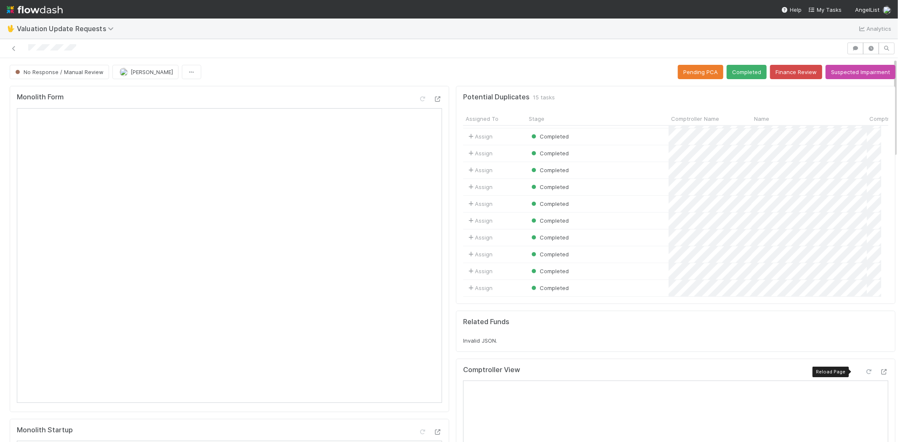  What do you see at coordinates (676, 341) in the screenshot?
I see `div: Invalid JSON.` at bounding box center [676, 341].